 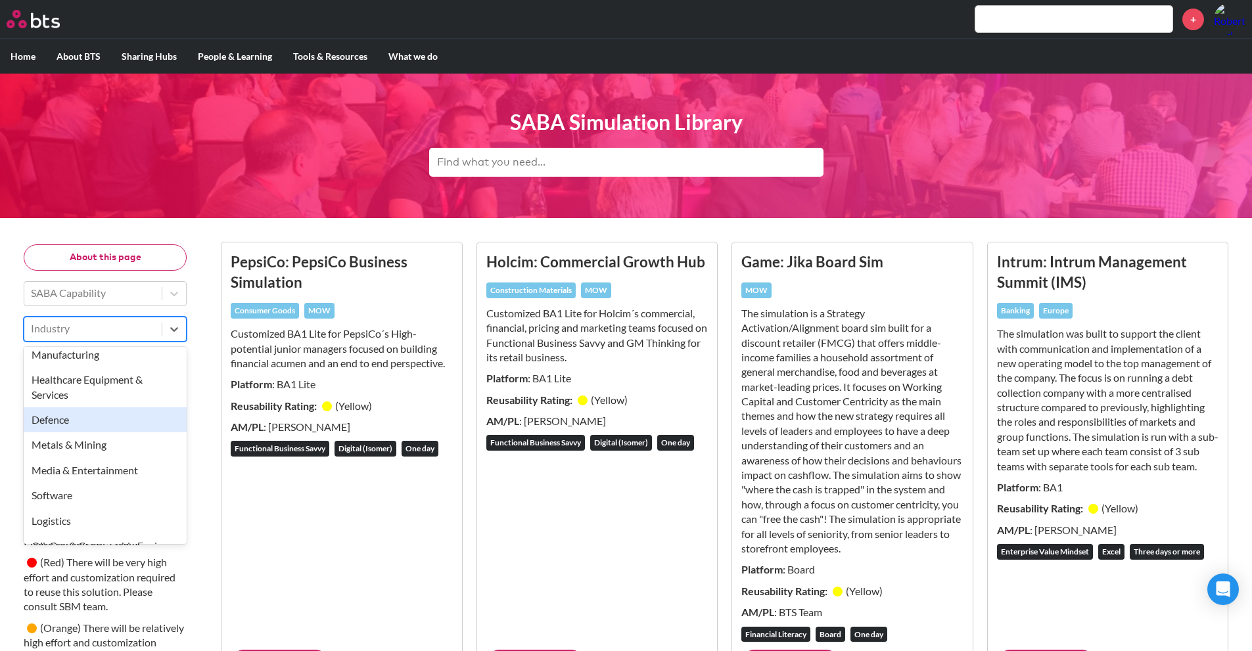 What do you see at coordinates (1223, 589) in the screenshot?
I see `div: Open Intercom Messenger` at bounding box center [1223, 589].